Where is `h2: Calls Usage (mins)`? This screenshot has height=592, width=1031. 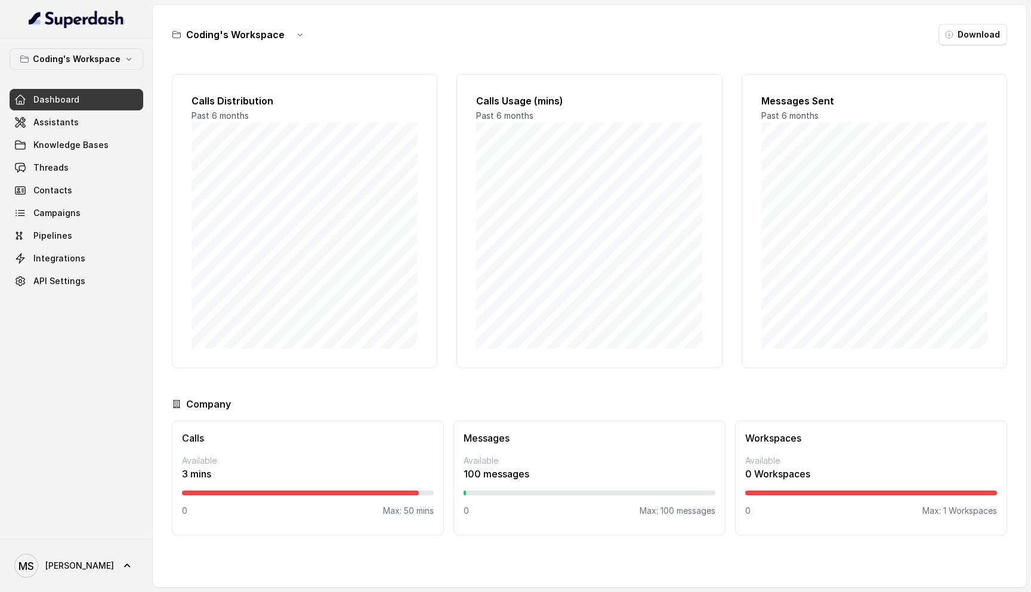 h2: Calls Usage (mins) is located at coordinates (589, 101).